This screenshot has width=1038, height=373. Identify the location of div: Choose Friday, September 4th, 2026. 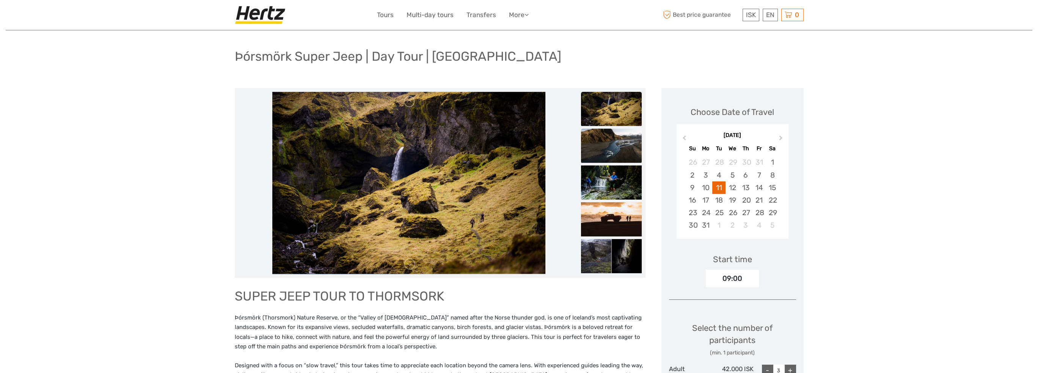
(759, 225).